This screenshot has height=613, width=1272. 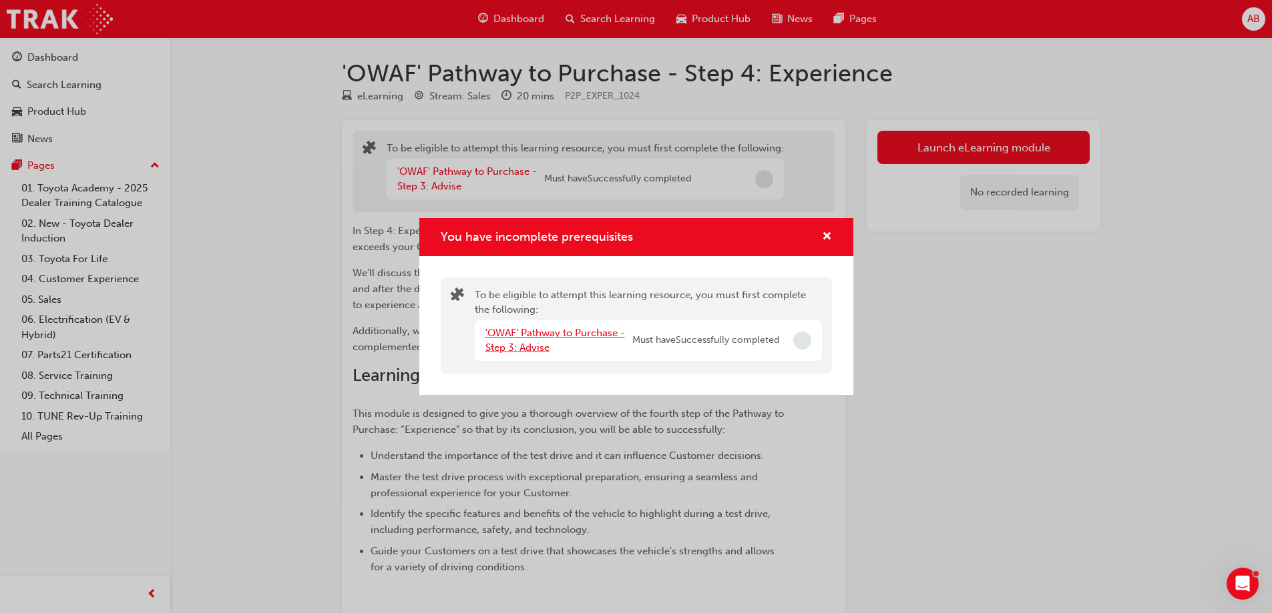 What do you see at coordinates (555, 340) in the screenshot?
I see `a: 'OWAF' Pathway to Purchase - Step 3: Advise` at bounding box center [555, 340].